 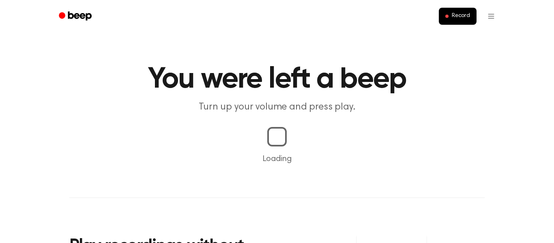 What do you see at coordinates (277, 79) in the screenshot?
I see `h1: You were left a beep` at bounding box center [277, 79].